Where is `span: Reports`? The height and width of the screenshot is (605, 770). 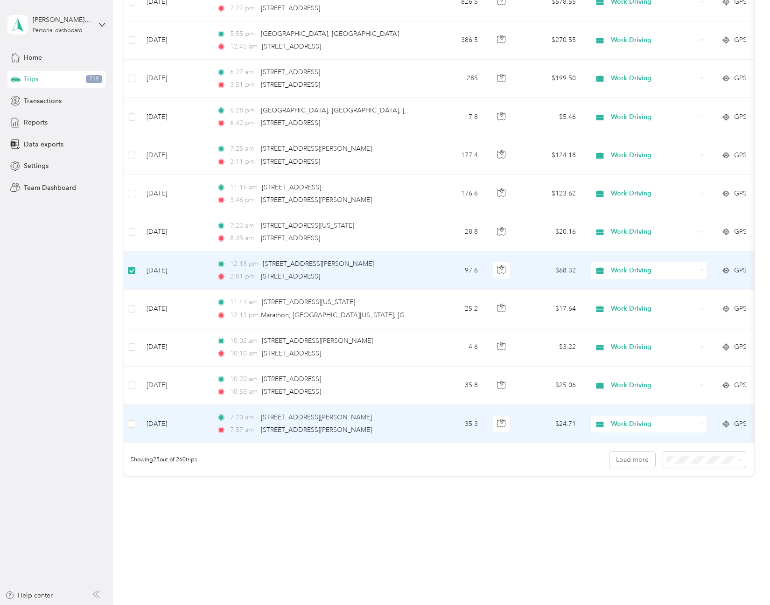 span: Reports is located at coordinates (35, 122).